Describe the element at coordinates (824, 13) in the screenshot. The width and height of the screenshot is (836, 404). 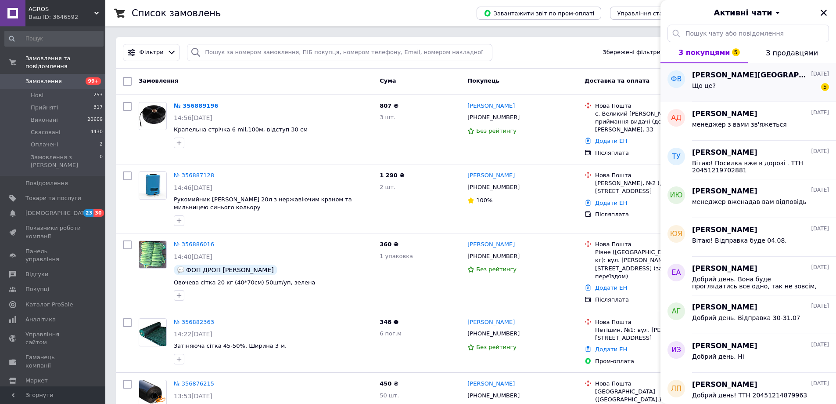
I see `button: Закрити` at that location.